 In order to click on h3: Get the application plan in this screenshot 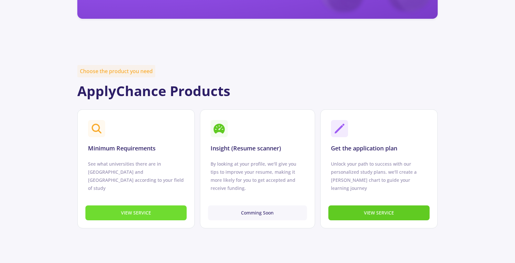, I will do `click(364, 148)`.